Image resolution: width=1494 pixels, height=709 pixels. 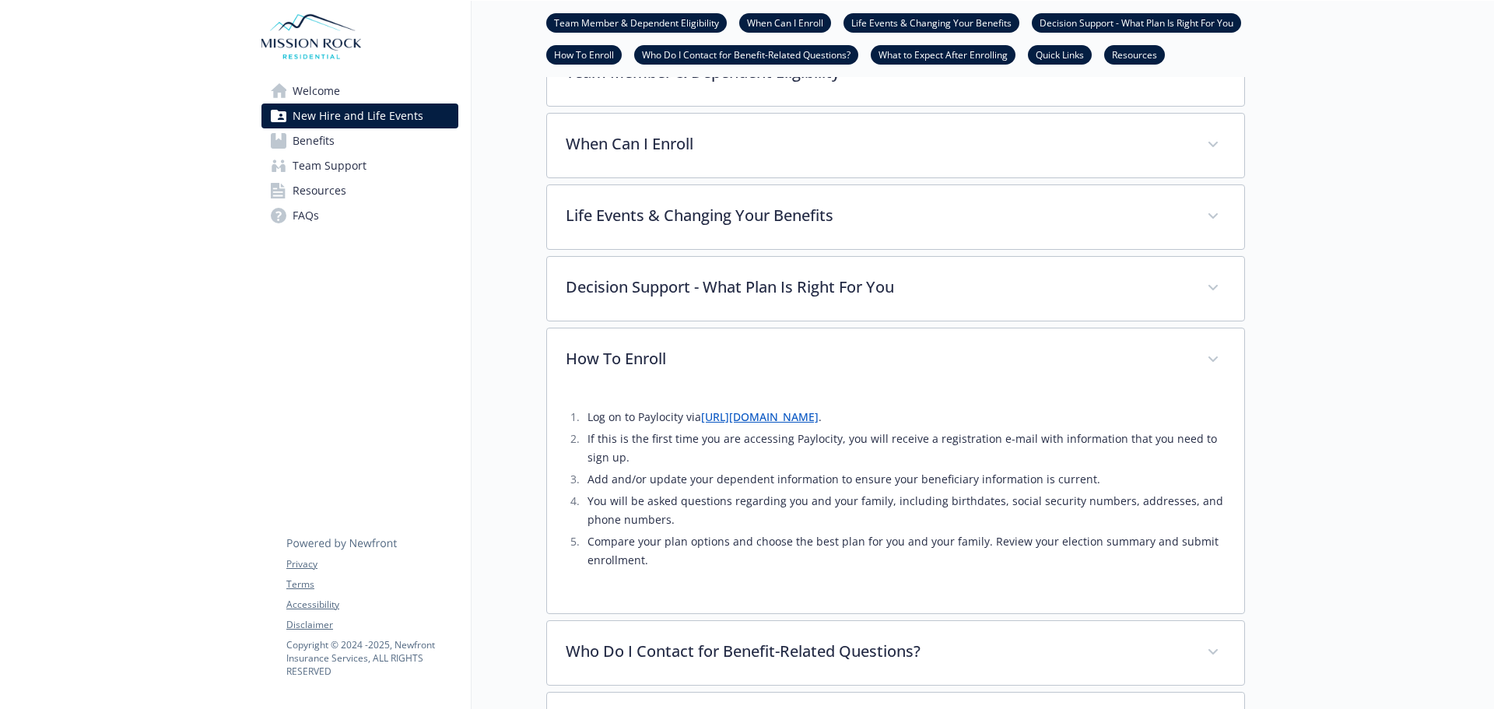 I want to click on a: Accessibility, so click(x=372, y=604).